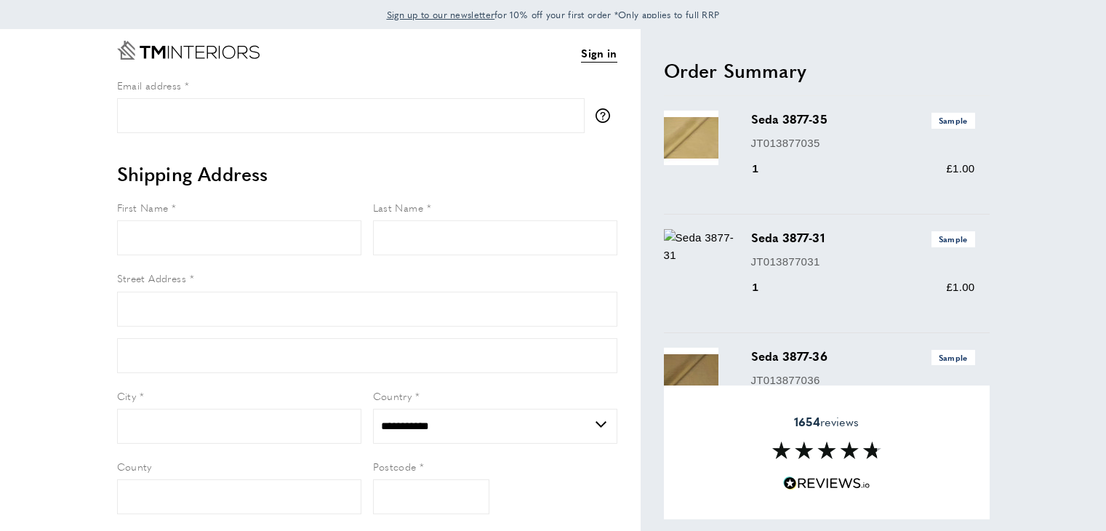 This screenshot has height=531, width=1106. Describe the element at coordinates (691, 375) in the screenshot. I see `img: Seda 3877-36` at that location.